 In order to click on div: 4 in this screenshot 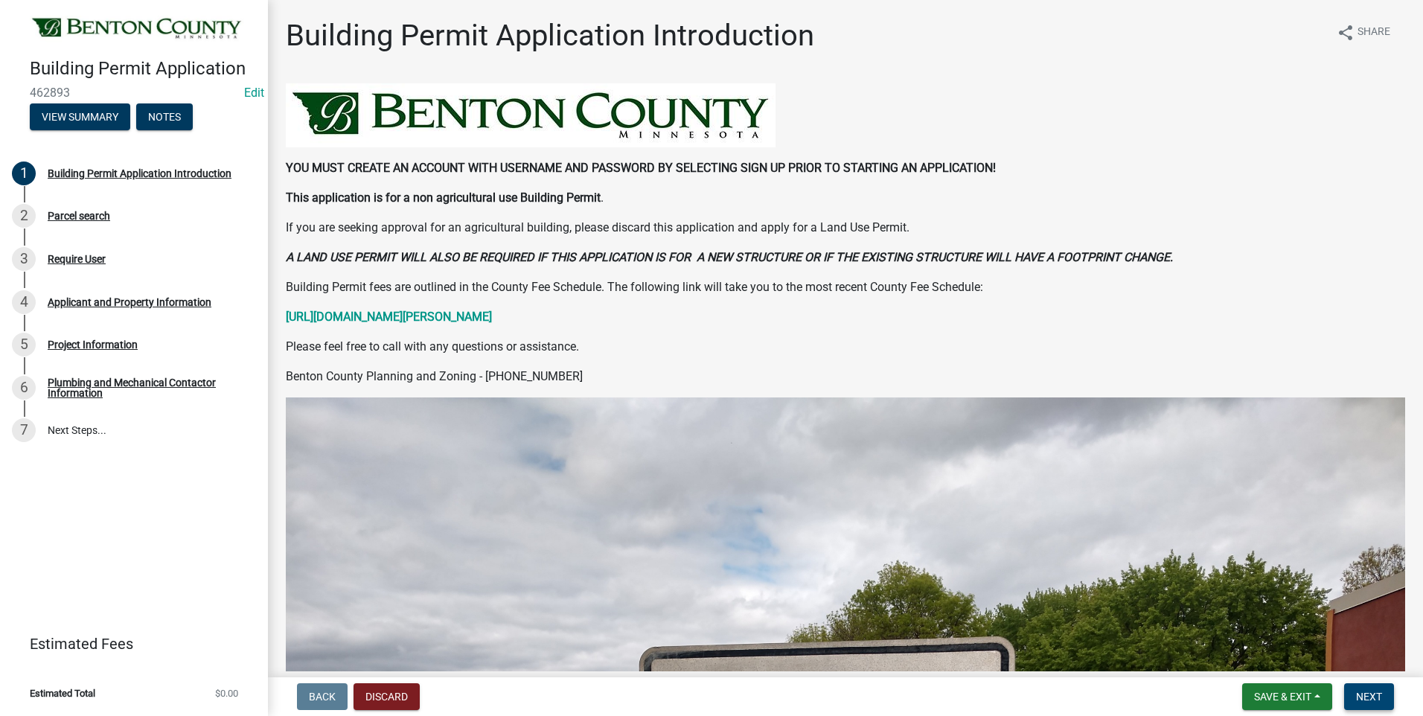, I will do `click(24, 302)`.